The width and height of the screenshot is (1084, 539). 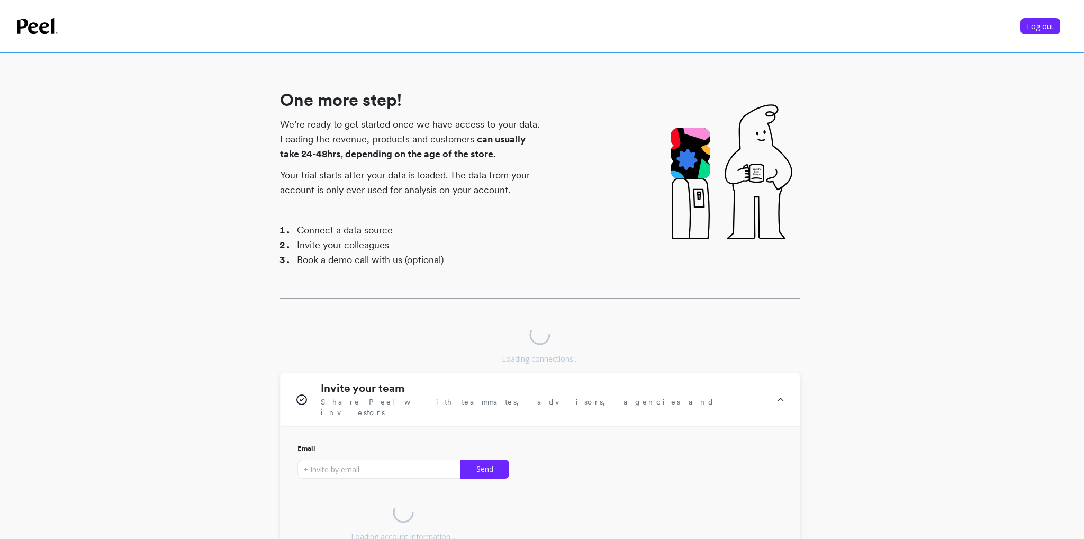 I want to click on button: Log out, so click(x=1040, y=26).